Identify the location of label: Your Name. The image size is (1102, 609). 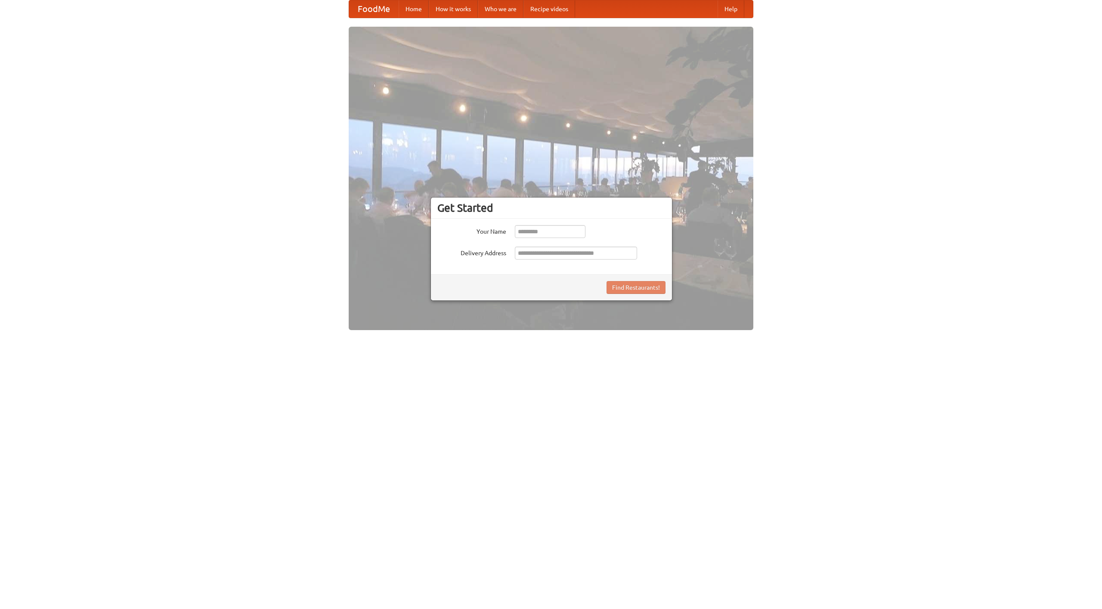
(472, 230).